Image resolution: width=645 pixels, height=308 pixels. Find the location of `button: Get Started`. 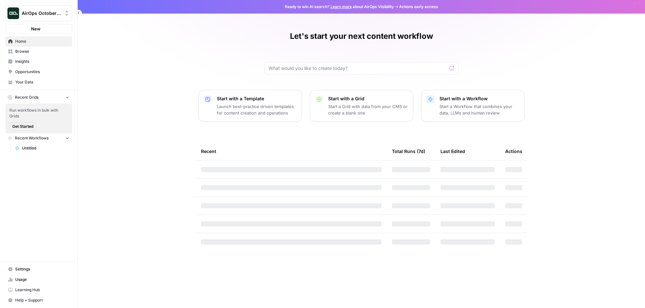

button: Get Started is located at coordinates (23, 127).